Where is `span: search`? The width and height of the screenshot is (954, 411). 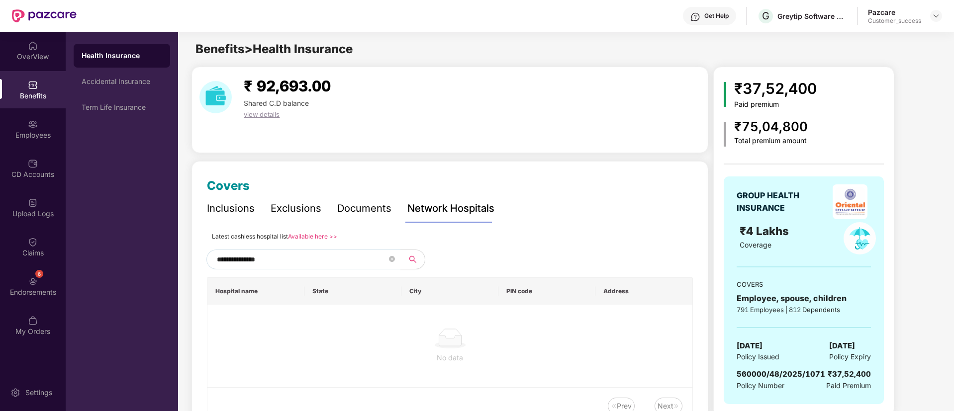 span: search is located at coordinates (412, 260).